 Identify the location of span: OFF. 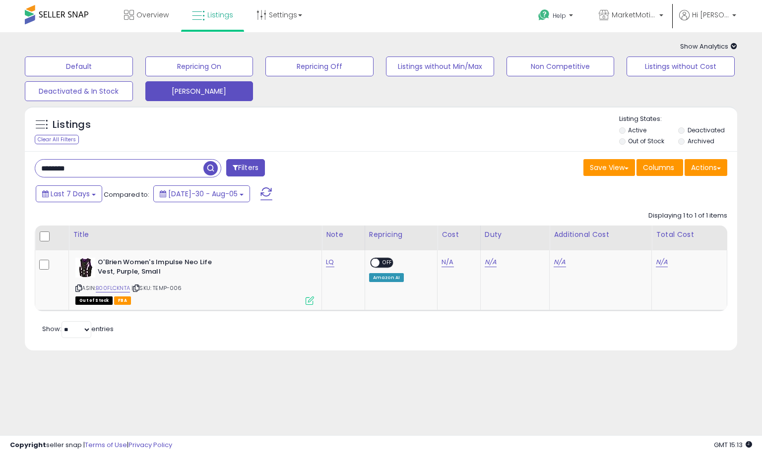
(387, 263).